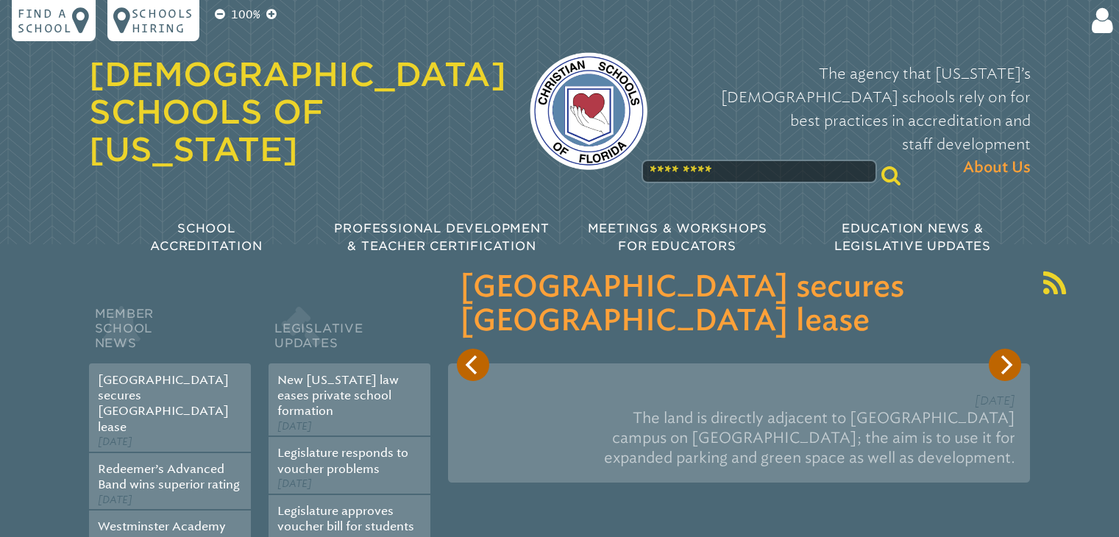 This screenshot has height=537, width=1119. Describe the element at coordinates (343, 460) in the screenshot. I see `a: Legislature responds to voucher problems` at that location.